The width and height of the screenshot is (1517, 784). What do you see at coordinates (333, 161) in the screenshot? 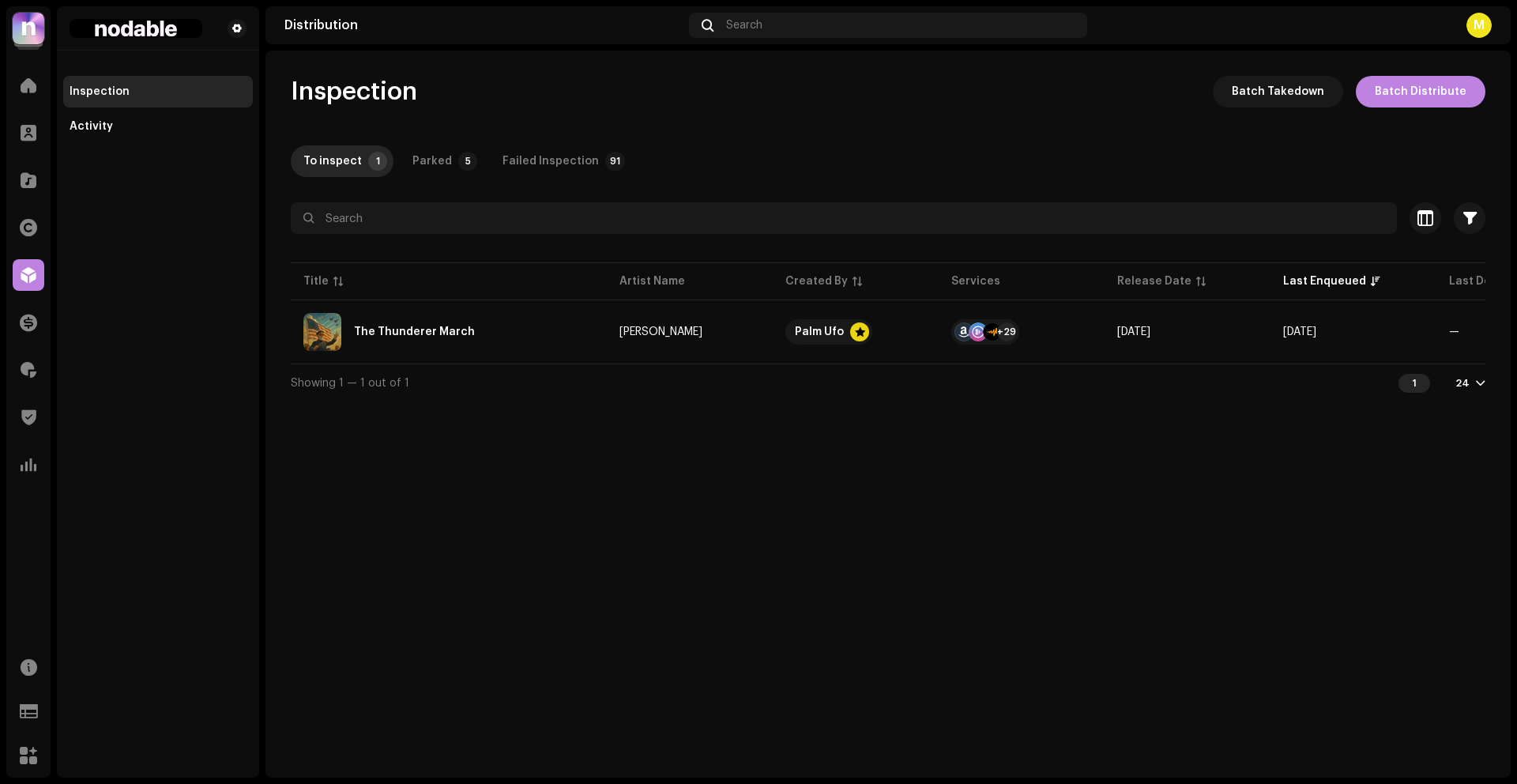
I see `div: To inspect` at bounding box center [333, 161].